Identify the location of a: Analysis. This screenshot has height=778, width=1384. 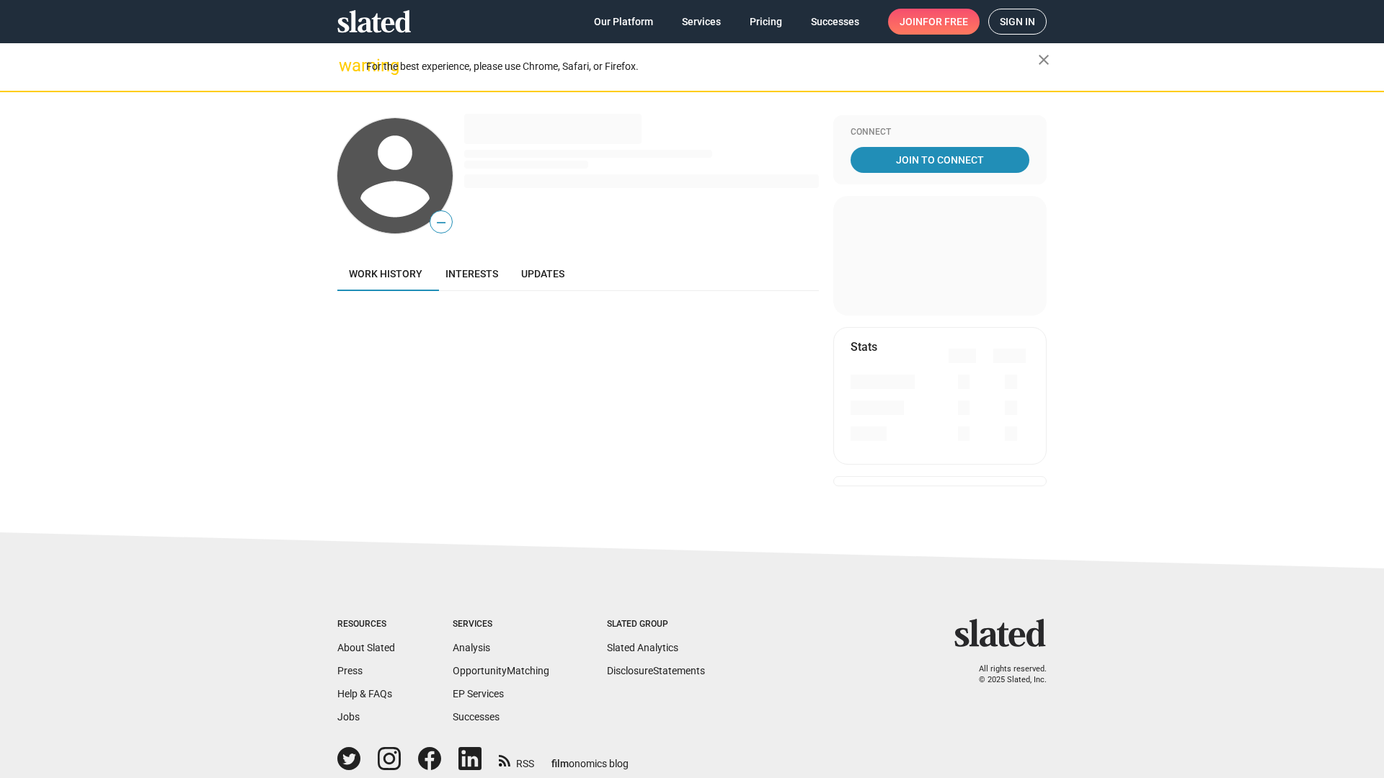
(471, 648).